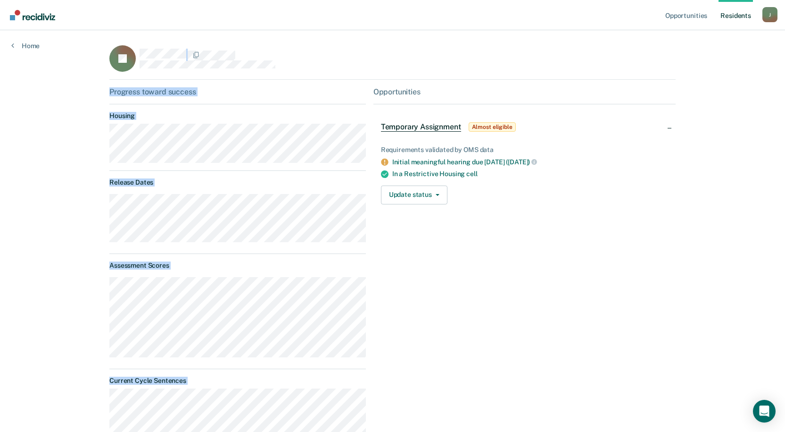 The height and width of the screenshot is (432, 785). What do you see at coordinates (25, 46) in the screenshot?
I see `a: Home` at bounding box center [25, 46].